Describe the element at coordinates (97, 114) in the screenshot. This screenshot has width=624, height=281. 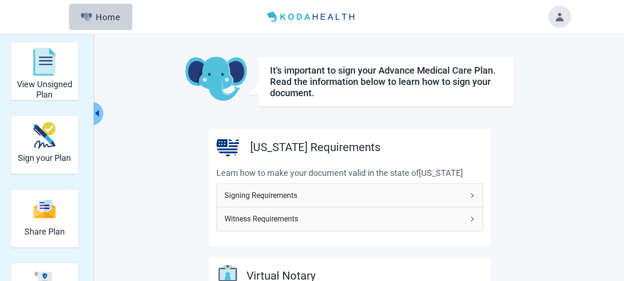
I see `button: Collapse menu` at that location.